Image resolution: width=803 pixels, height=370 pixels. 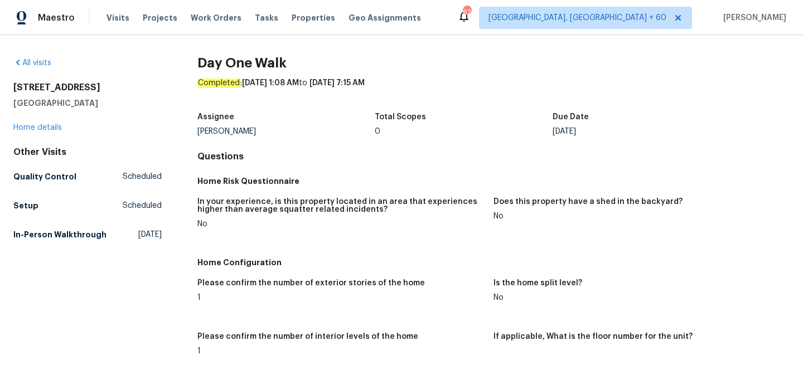 What do you see at coordinates (494, 157) in the screenshot?
I see `h4: Questions` at bounding box center [494, 157].